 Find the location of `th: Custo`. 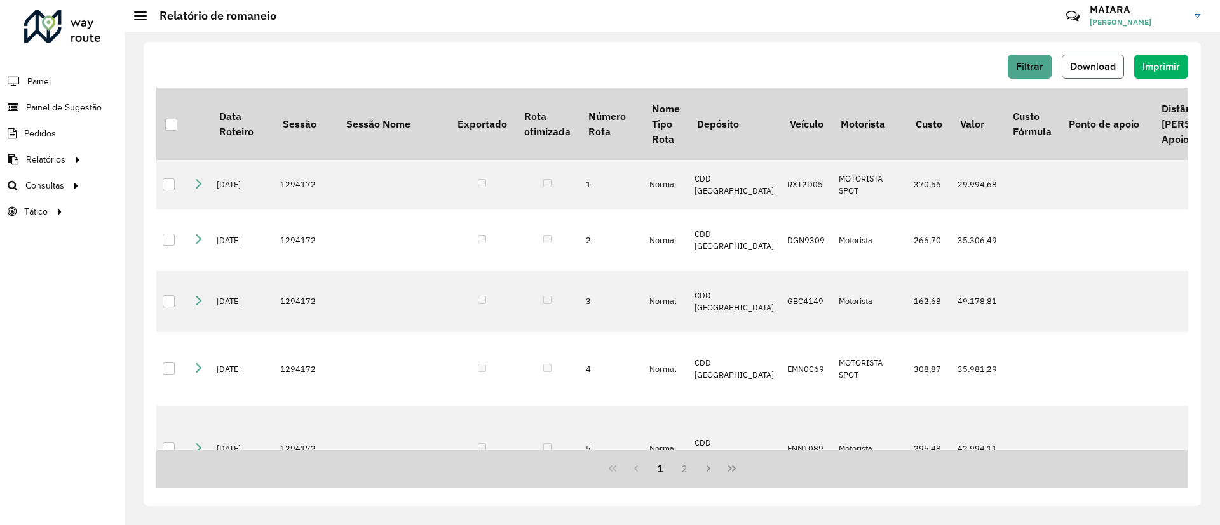

th: Custo is located at coordinates (929, 124).